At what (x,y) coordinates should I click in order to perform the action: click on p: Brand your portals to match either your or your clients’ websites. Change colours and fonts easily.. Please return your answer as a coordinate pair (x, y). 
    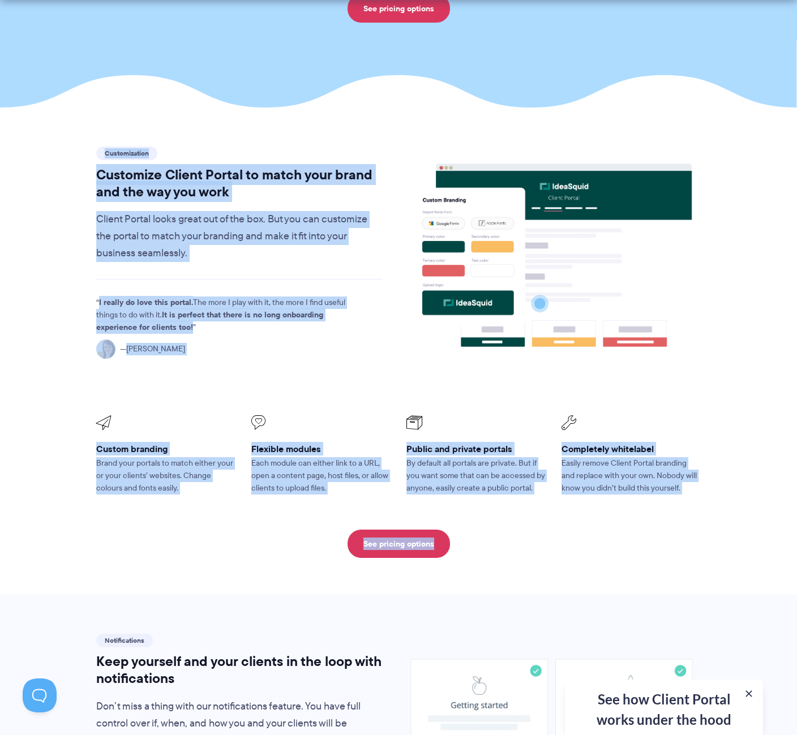
    Looking at the image, I should click on (166, 476).